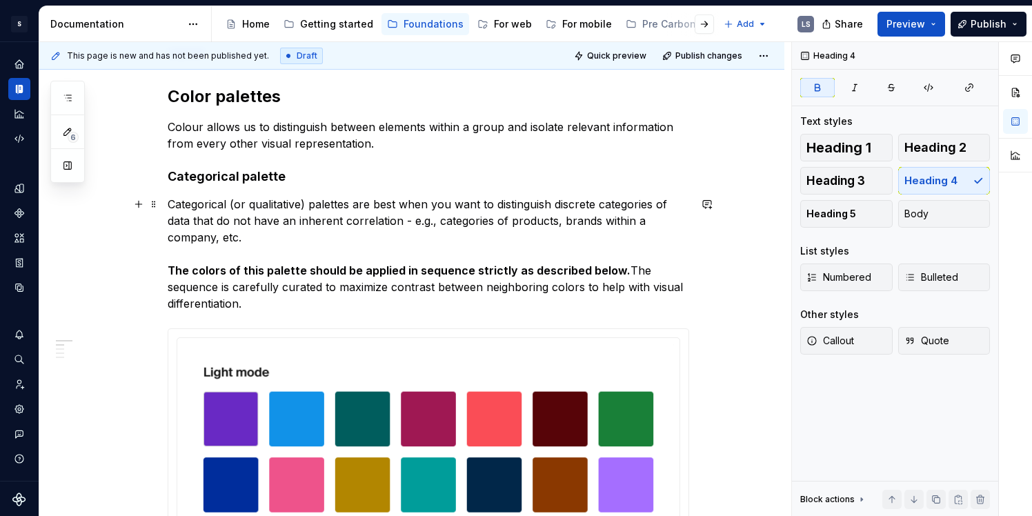 The width and height of the screenshot is (1032, 516). What do you see at coordinates (328, 24) in the screenshot?
I see `a: Getting started` at bounding box center [328, 24].